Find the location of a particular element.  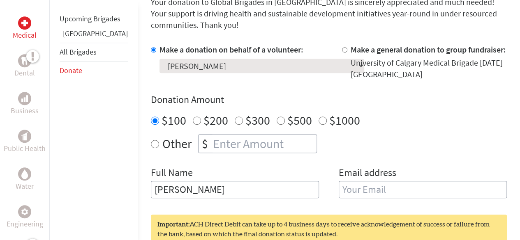

p: Dental is located at coordinates (25, 73).